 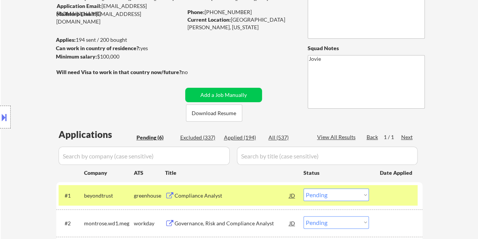 What do you see at coordinates (144, 156) in the screenshot?
I see `input: Search by company (case sensitive)` at bounding box center [144, 156].